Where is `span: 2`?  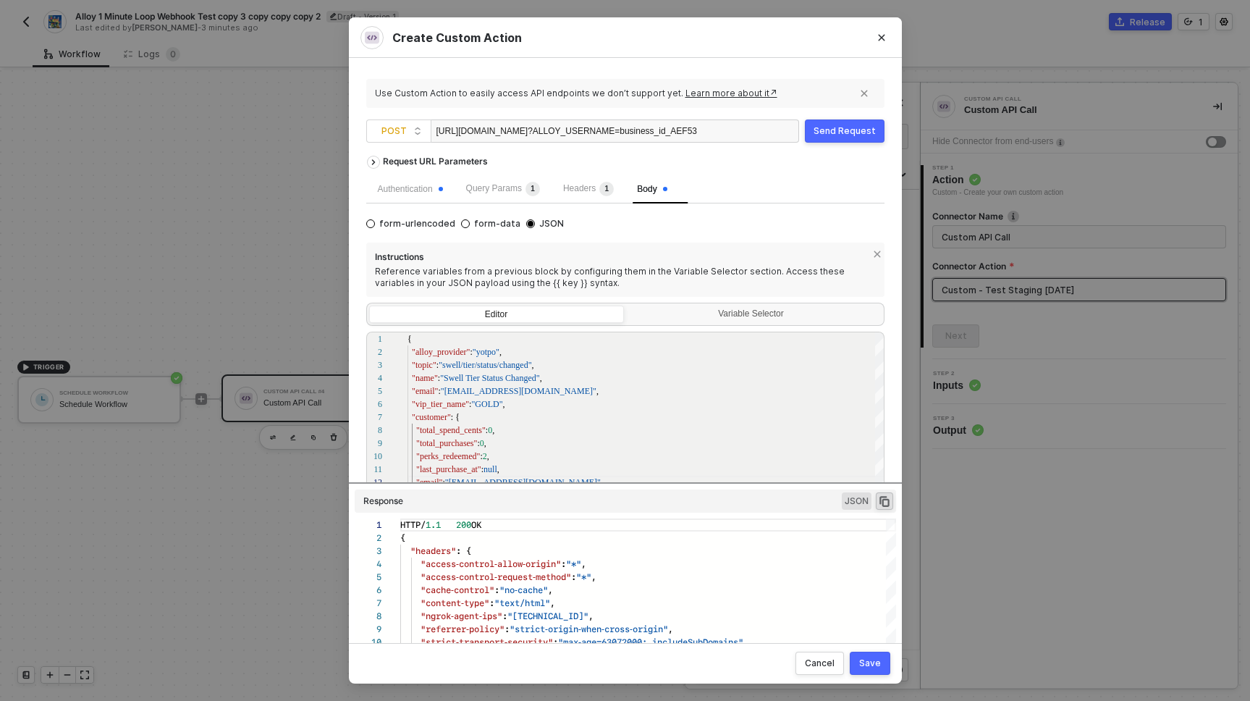
span: 2 is located at coordinates (484, 456).